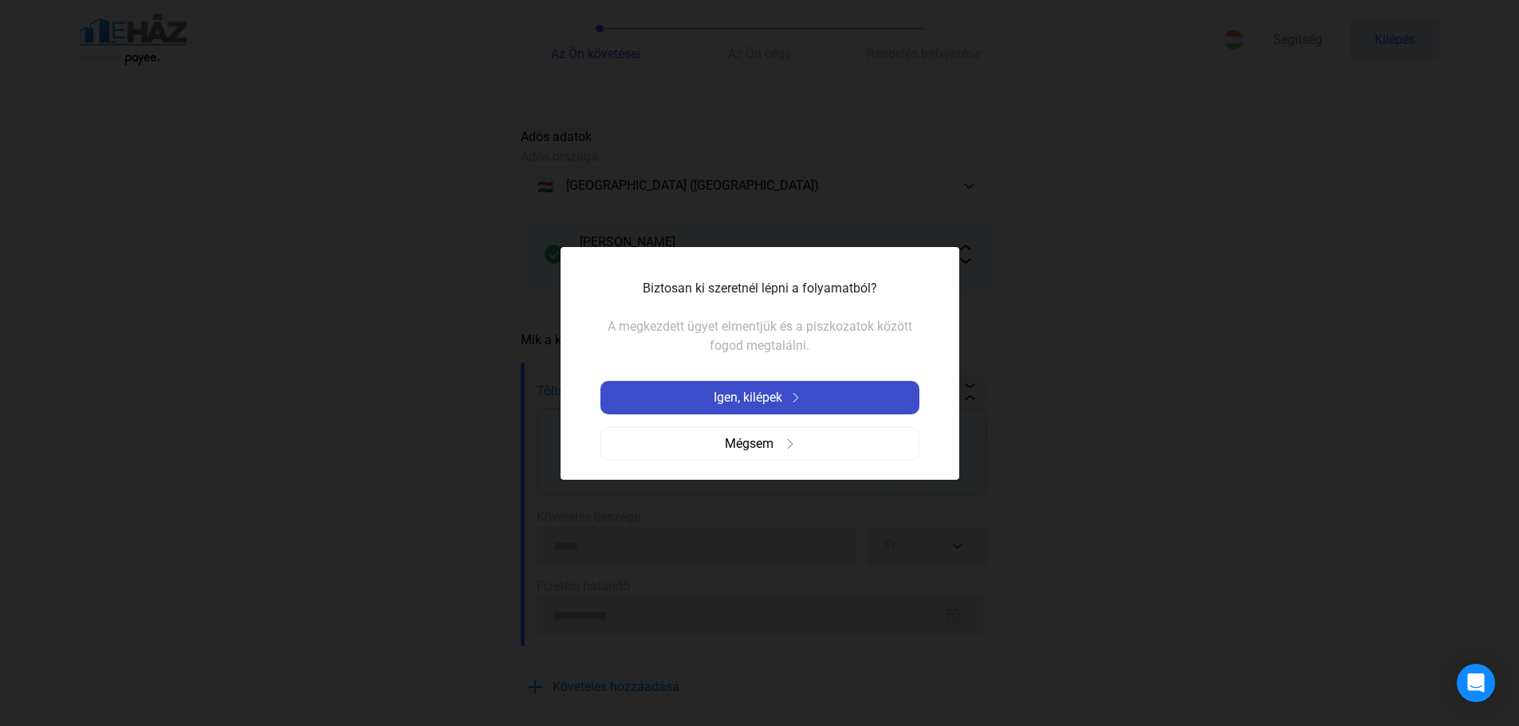 This screenshot has height=726, width=1519. I want to click on img: jobbra nyíl-szürke, so click(790, 444).